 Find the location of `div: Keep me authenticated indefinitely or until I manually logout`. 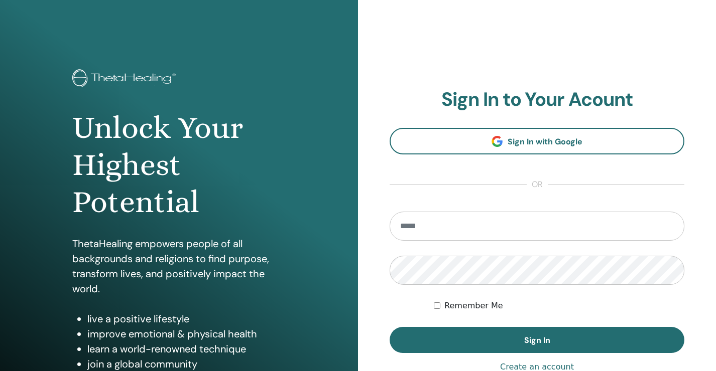

div: Keep me authenticated indefinitely or until I manually logout is located at coordinates (559, 306).